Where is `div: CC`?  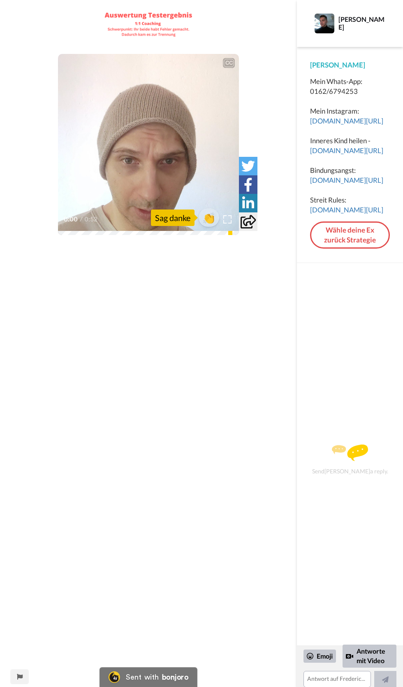 div: CC is located at coordinates (229, 63).